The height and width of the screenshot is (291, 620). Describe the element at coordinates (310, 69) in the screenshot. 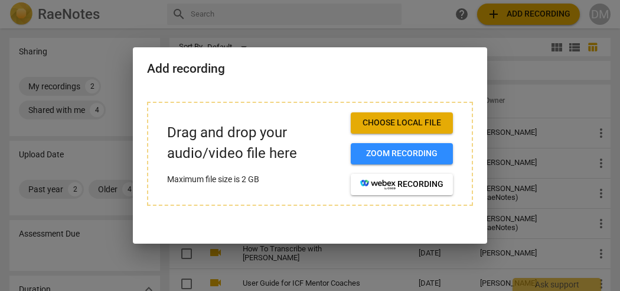

I see `h2: Add recording` at that location.